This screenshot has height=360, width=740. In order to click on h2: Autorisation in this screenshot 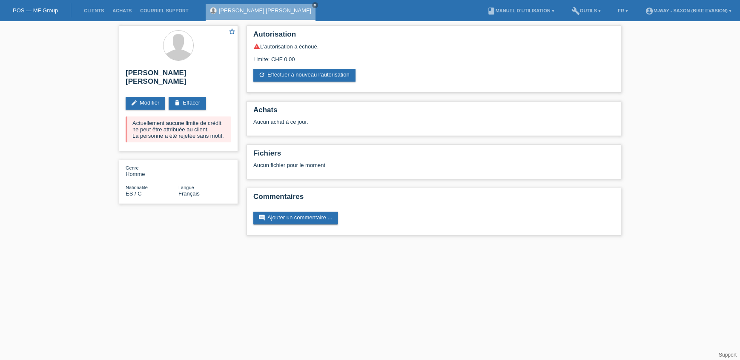, I will do `click(434, 37)`.